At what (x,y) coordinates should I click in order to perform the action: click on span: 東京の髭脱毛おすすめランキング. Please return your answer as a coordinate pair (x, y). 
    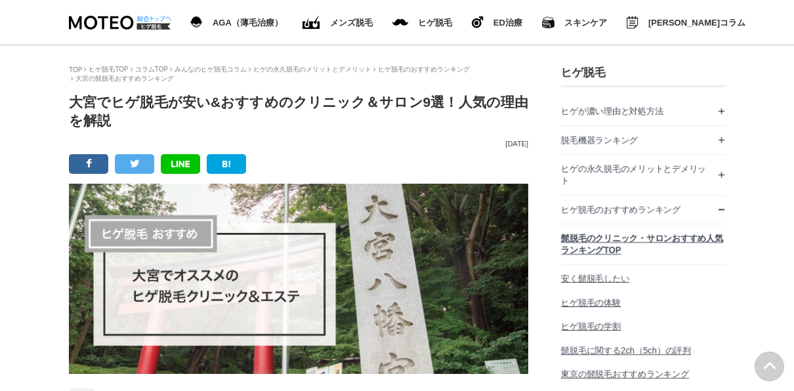
    Looking at the image, I should click on (625, 374).